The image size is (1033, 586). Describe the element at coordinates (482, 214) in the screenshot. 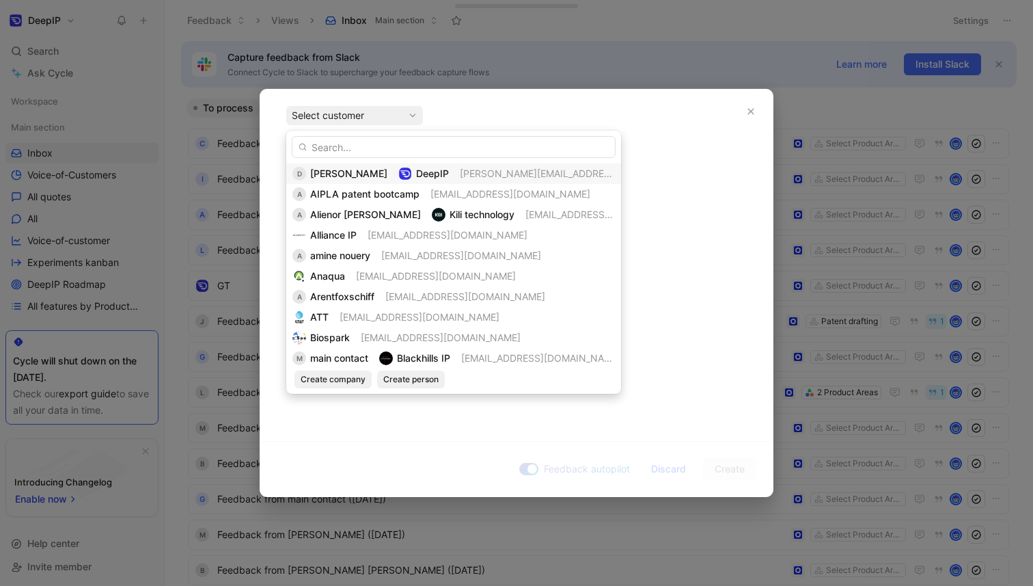

I see `span: Kili technology` at that location.